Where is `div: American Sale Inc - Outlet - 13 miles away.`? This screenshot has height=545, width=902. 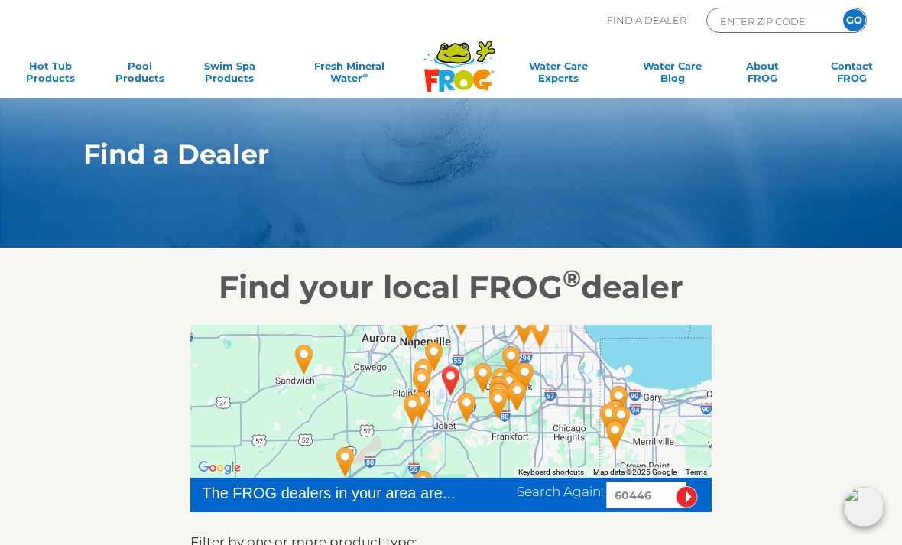
div: American Sale Inc - Outlet - 13 miles away. is located at coordinates (517, 395).